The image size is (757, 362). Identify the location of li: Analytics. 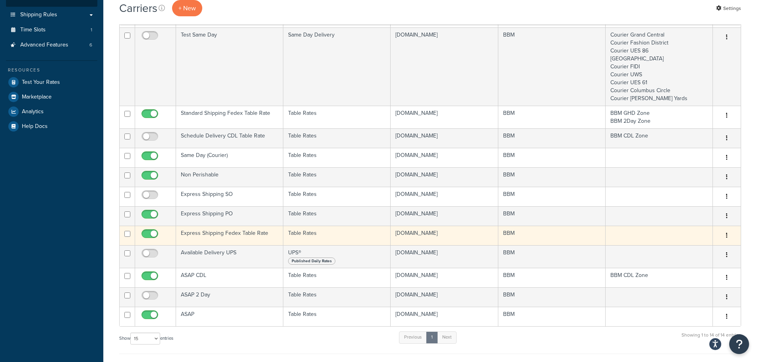
(52, 112).